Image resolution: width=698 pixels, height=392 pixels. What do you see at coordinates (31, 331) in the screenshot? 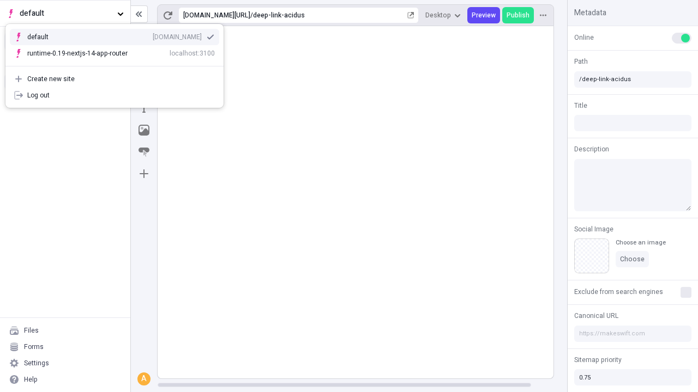
I see `div: Files` at bounding box center [31, 331].